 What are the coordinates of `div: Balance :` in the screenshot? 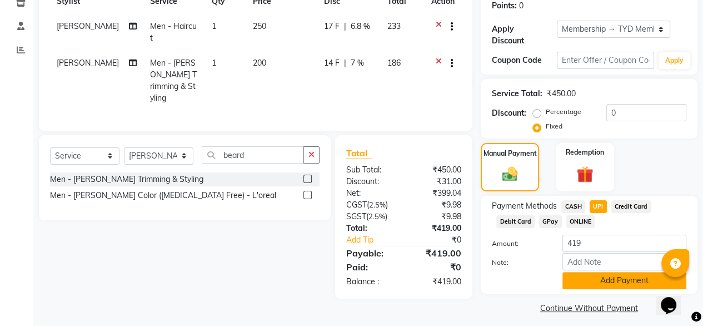 It's located at (371, 281).